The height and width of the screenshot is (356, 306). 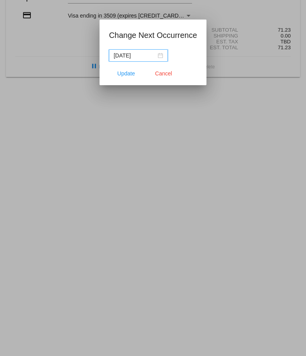 I want to click on button: Update, so click(x=126, y=73).